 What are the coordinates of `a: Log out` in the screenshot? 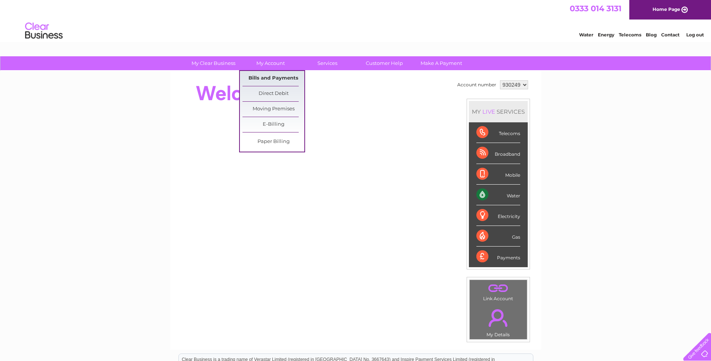 It's located at (695, 35).